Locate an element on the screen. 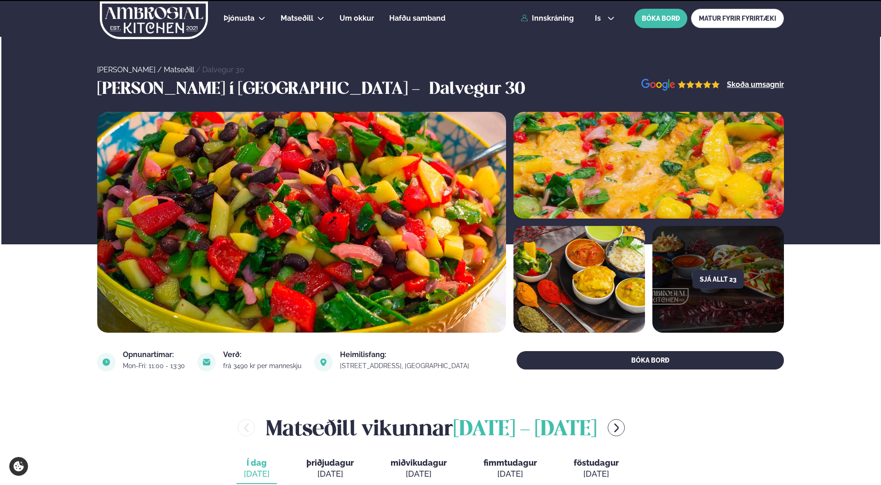 This screenshot has height=485, width=881. a: Dalvegur 30 is located at coordinates (223, 69).